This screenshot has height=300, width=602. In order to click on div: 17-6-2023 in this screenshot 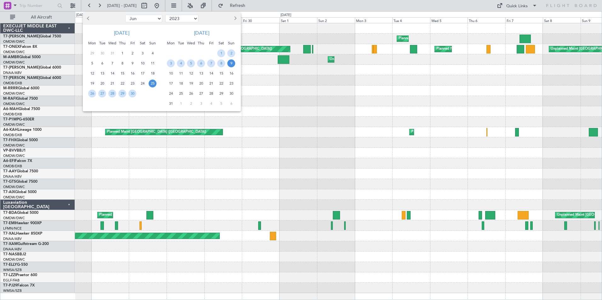, I will do `click(143, 73)`.